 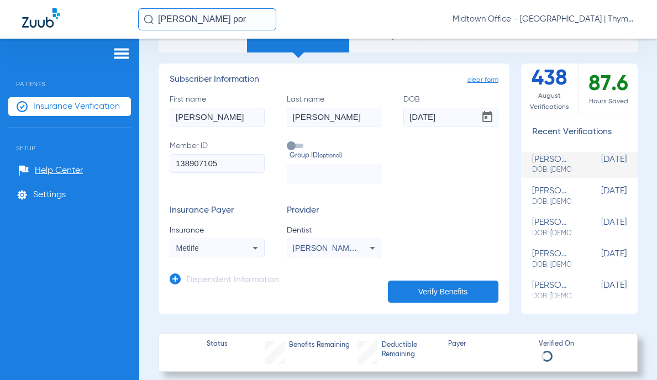 What do you see at coordinates (550, 102) in the screenshot?
I see `span: August Verifications` at bounding box center [550, 102].